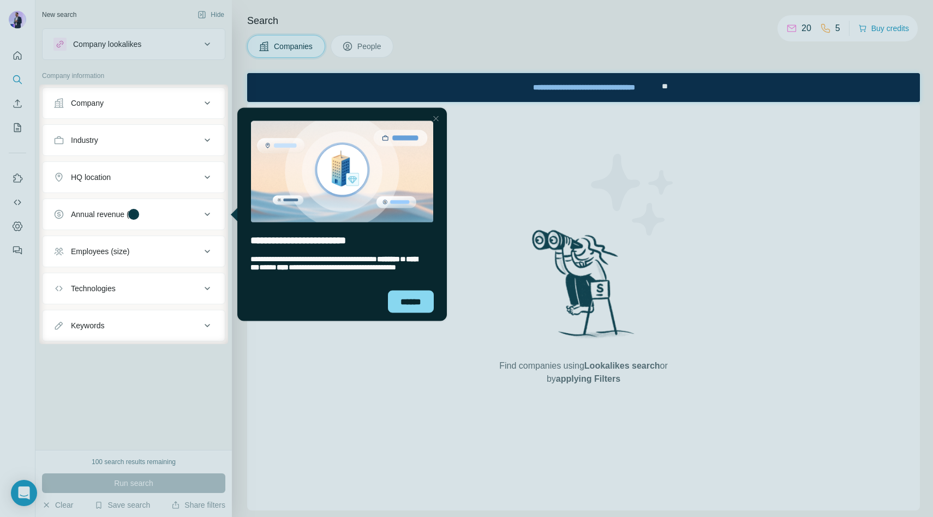 Image resolution: width=933 pixels, height=517 pixels. I want to click on div: Got it, so click(183, 196).